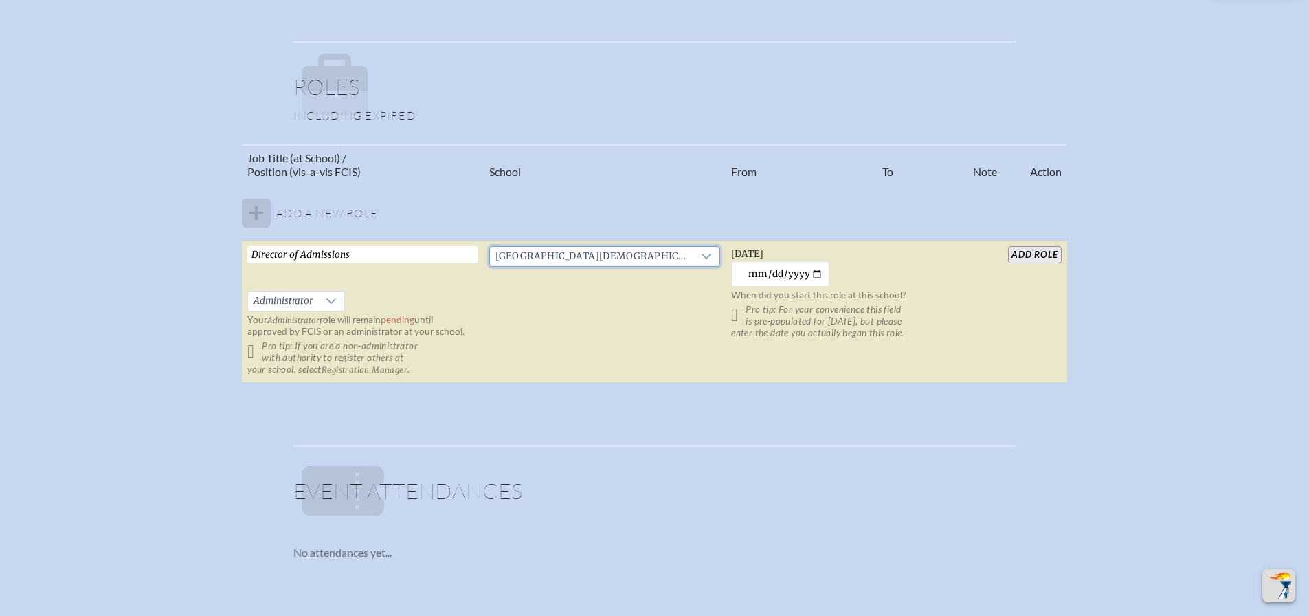 This screenshot has height=616, width=1309. Describe the element at coordinates (655, 553) in the screenshot. I see `p: No attendances yet...` at that location.